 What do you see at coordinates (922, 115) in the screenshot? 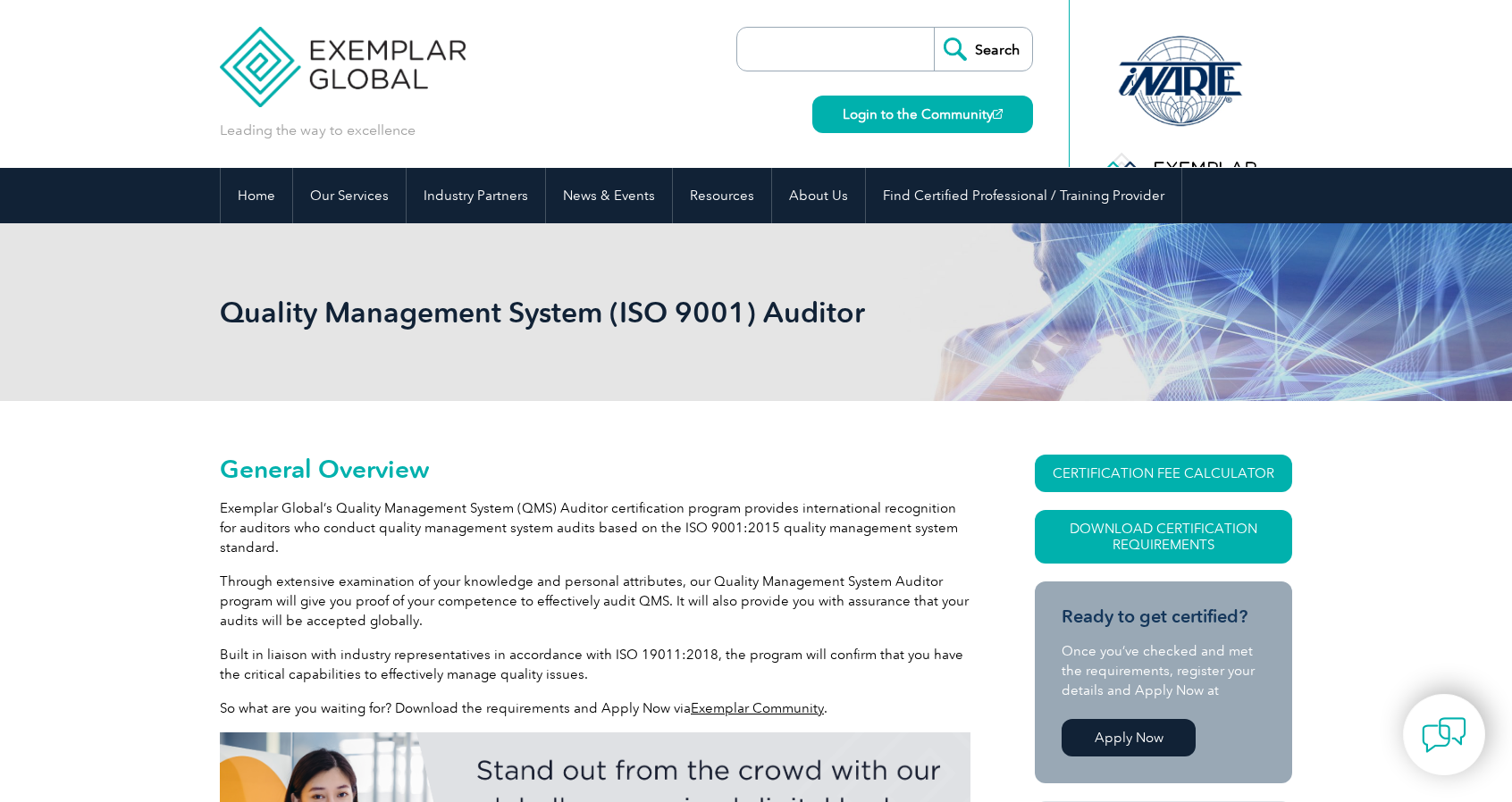
I see `a: Login to the Community` at bounding box center [922, 115].